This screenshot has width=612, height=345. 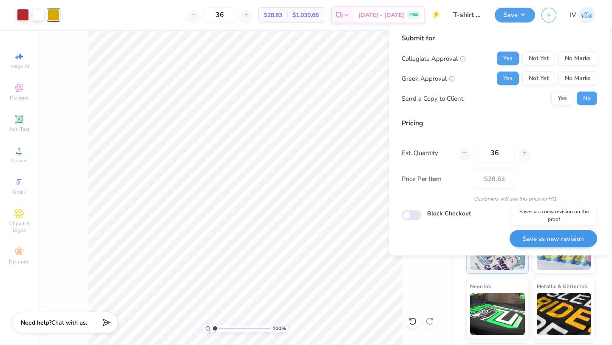 I want to click on span: Upload, so click(x=19, y=161).